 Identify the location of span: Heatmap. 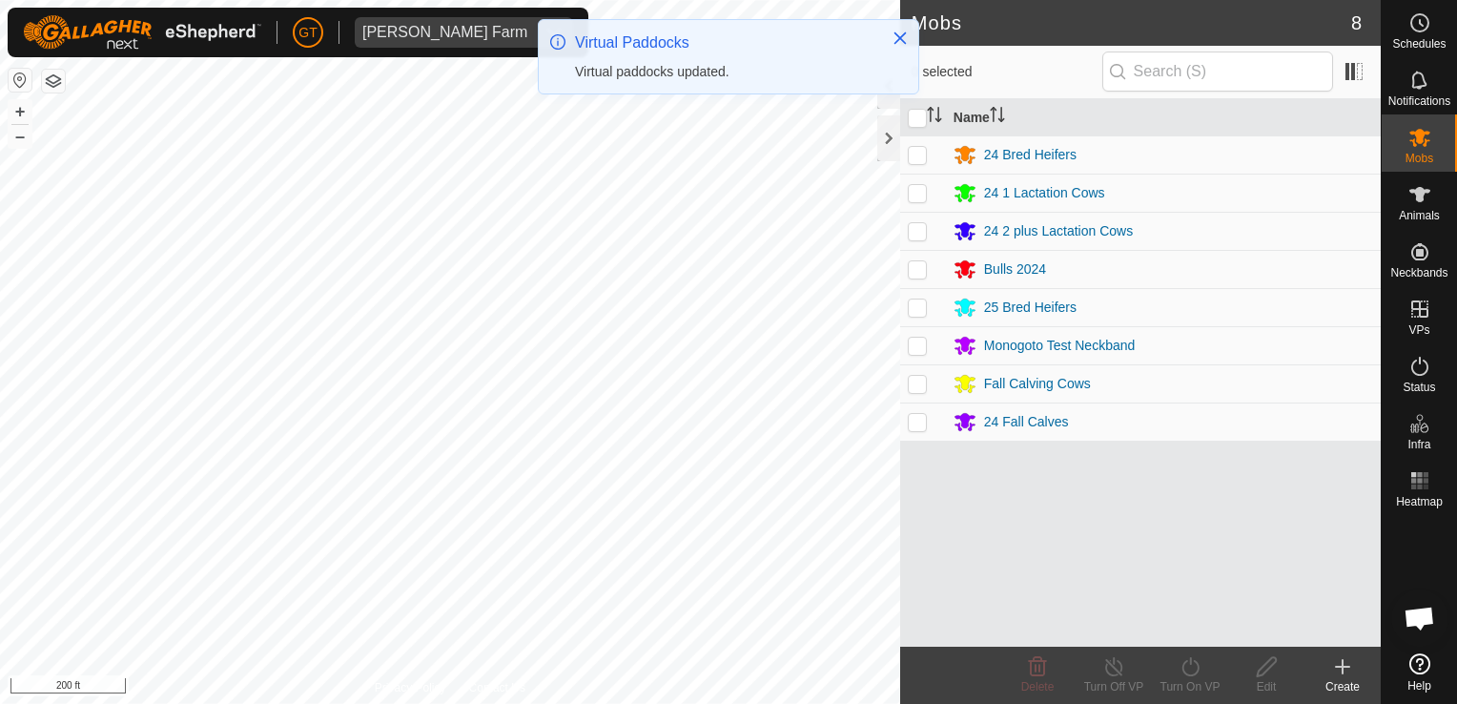
(1419, 501).